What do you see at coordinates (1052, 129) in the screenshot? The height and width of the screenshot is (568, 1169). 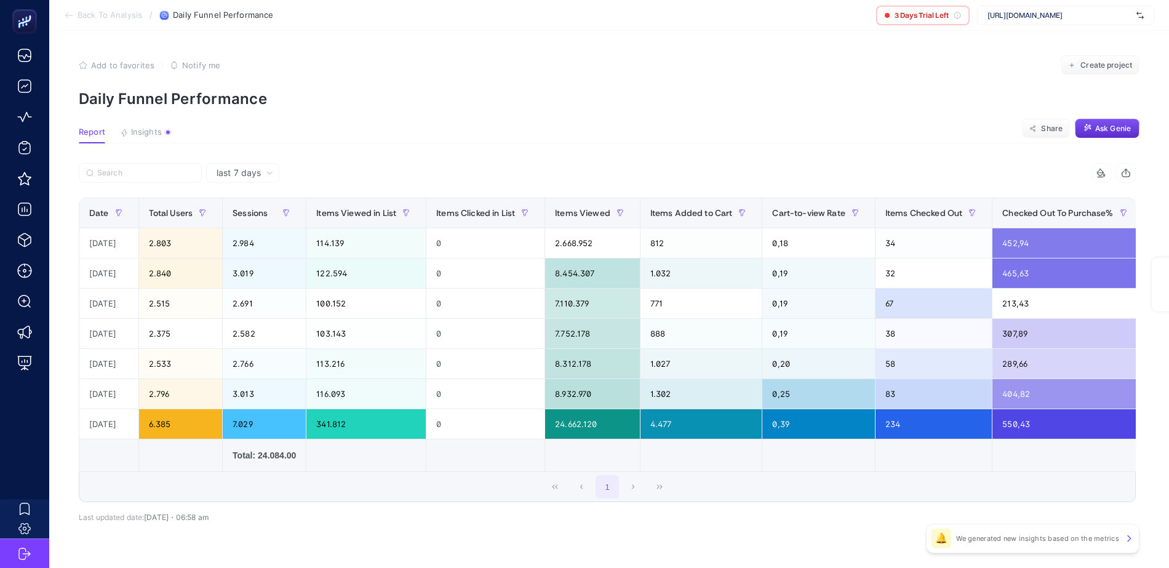 I see `span: Share` at bounding box center [1052, 129].